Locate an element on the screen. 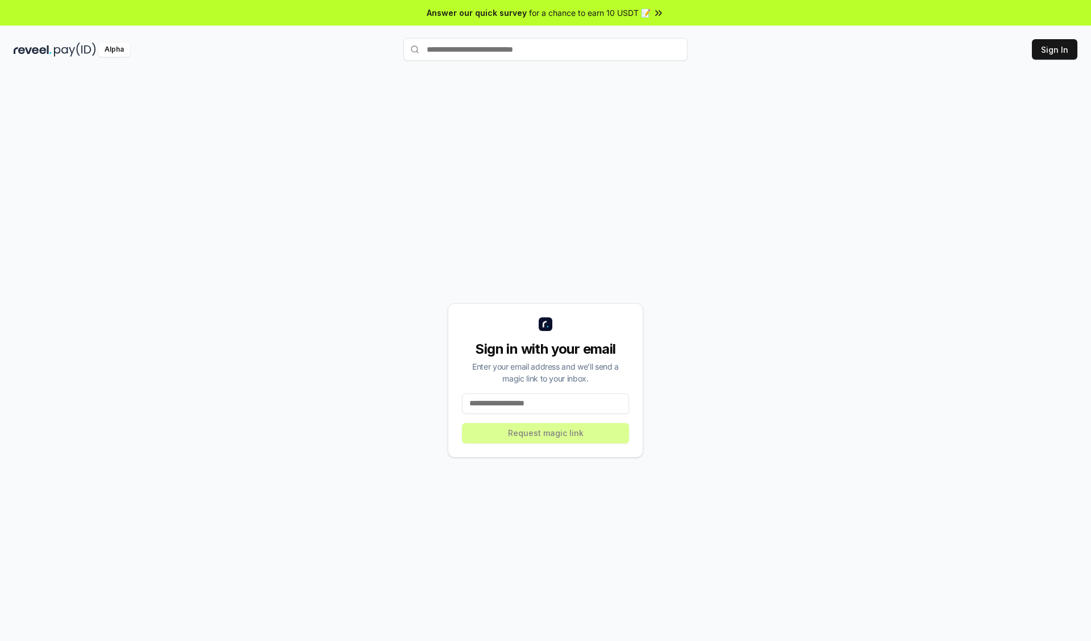 The image size is (1091, 641). img: logo_small is located at coordinates (545, 324).